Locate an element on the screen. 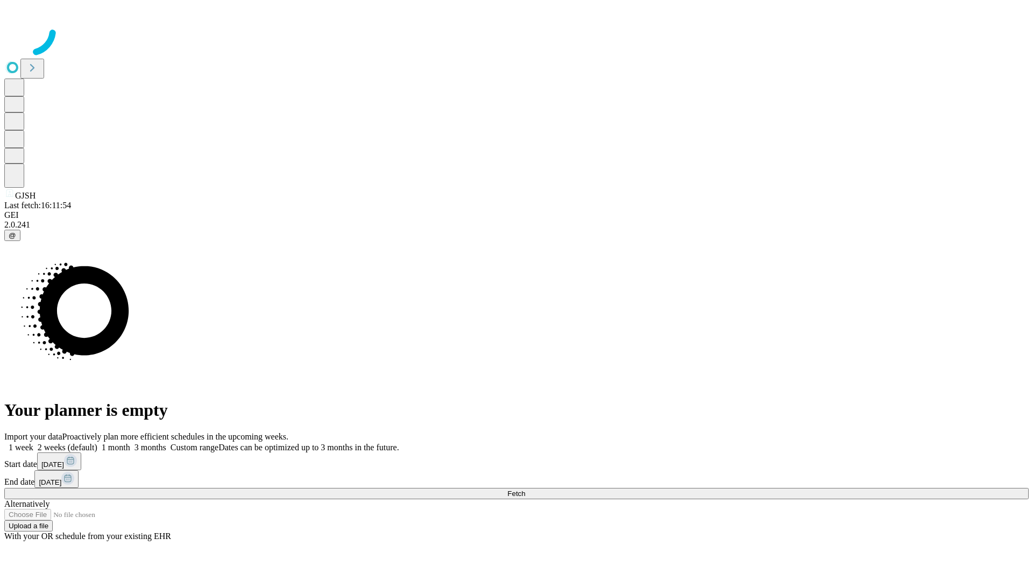 The image size is (1033, 581). span: With your OR schedule from your existing EHR is located at coordinates (88, 536).